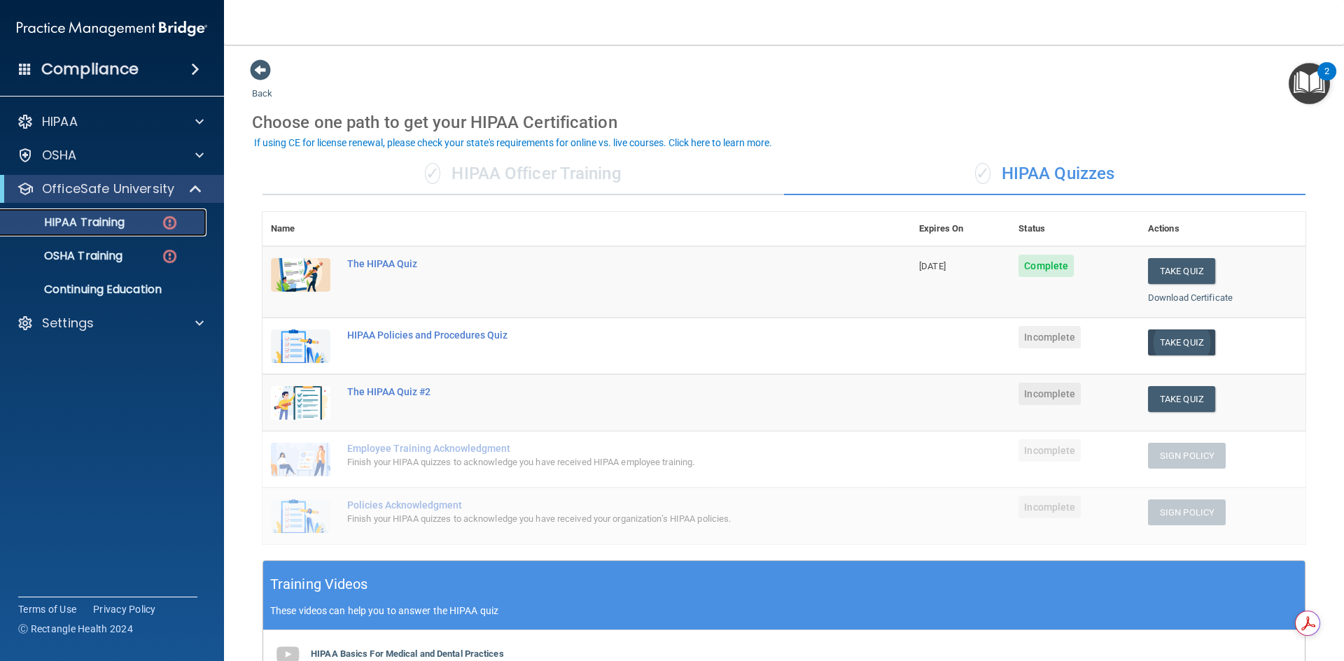  Describe the element at coordinates (110, 122) in the screenshot. I see `a: HIPAA` at that location.